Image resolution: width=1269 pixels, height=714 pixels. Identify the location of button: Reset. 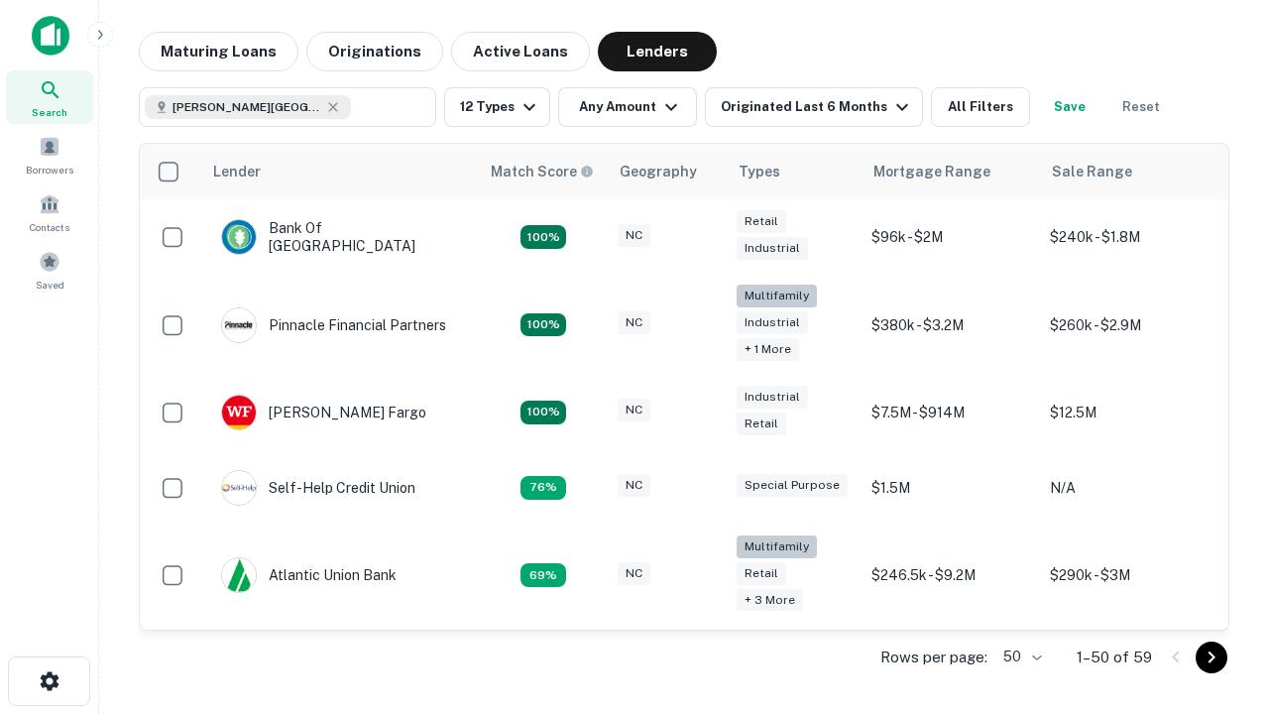
(1141, 107).